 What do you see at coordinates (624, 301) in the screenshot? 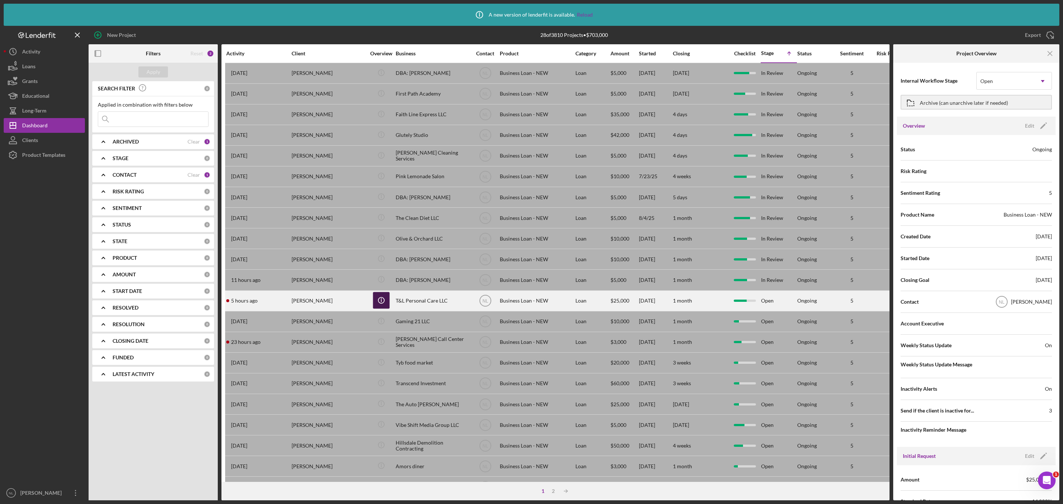
I see `div: $25,000` at bounding box center [624, 301].